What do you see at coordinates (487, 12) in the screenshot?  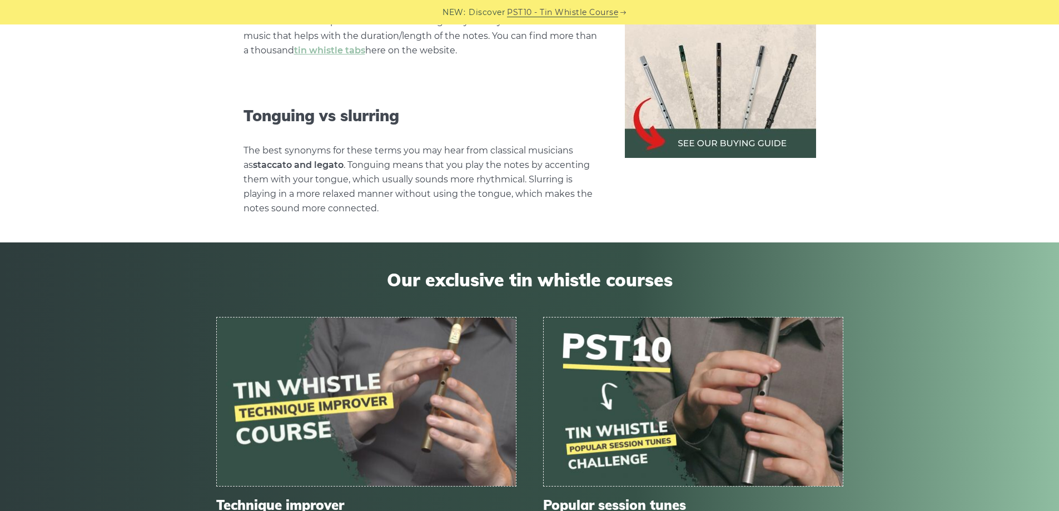 I see `span: Discover` at bounding box center [487, 12].